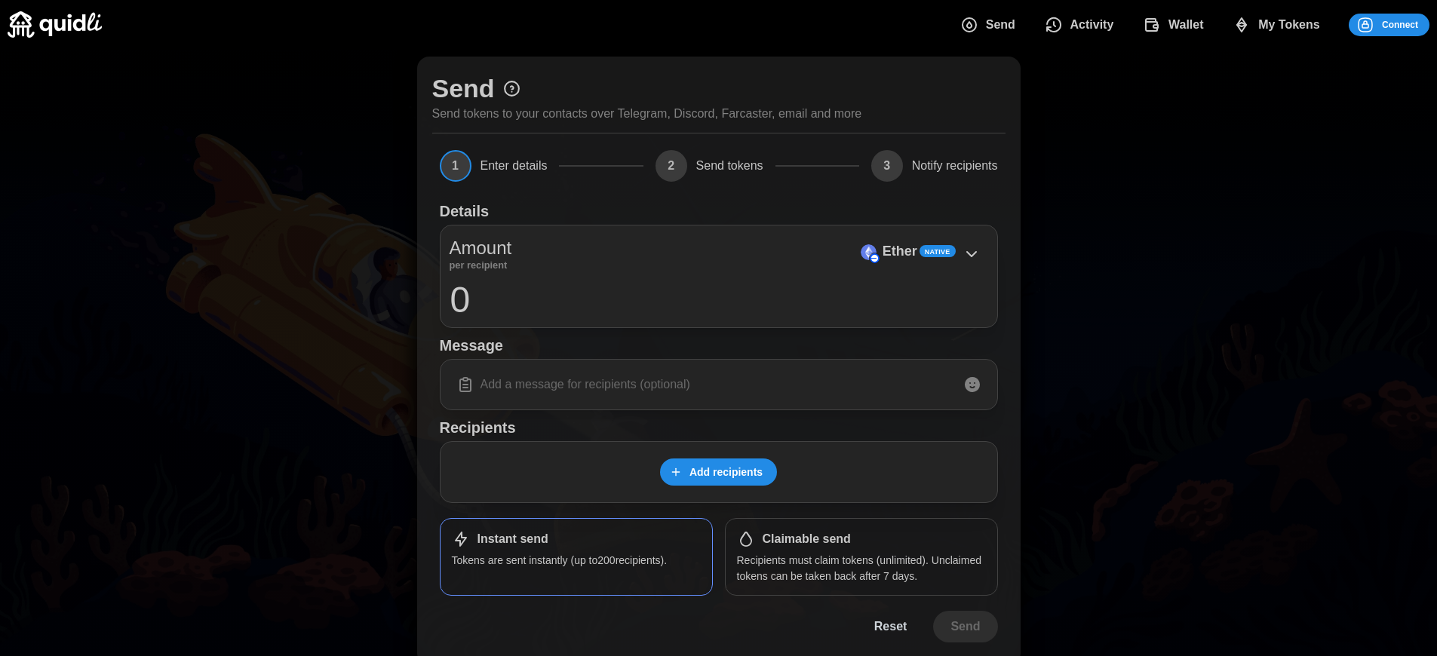 The image size is (1437, 656). Describe the element at coordinates (1388, 25) in the screenshot. I see `button: Connect` at that location.